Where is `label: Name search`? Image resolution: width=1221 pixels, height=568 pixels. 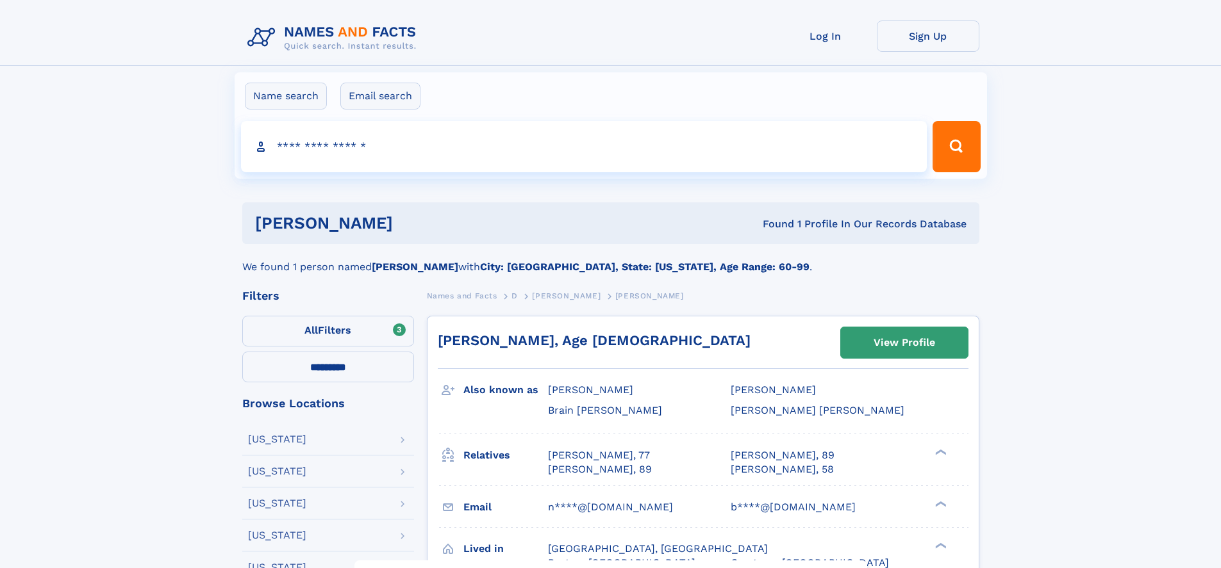
label: Name search is located at coordinates (286, 96).